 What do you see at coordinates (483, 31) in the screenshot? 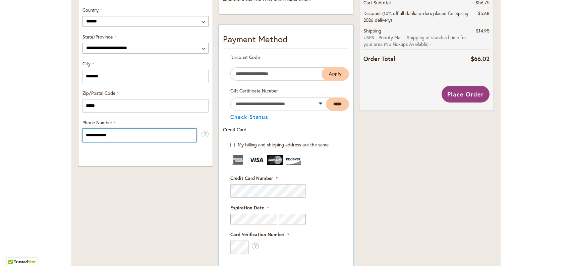
I see `span: $14.95` at bounding box center [483, 31].